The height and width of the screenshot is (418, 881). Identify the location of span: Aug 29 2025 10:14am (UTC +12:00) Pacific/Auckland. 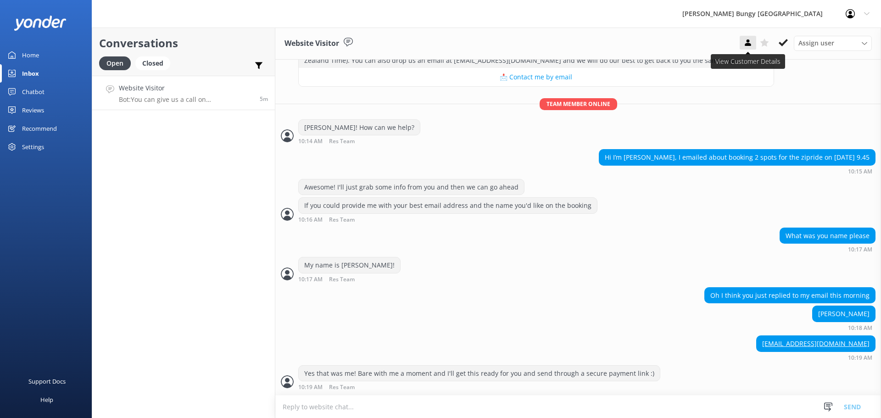
(264, 99).